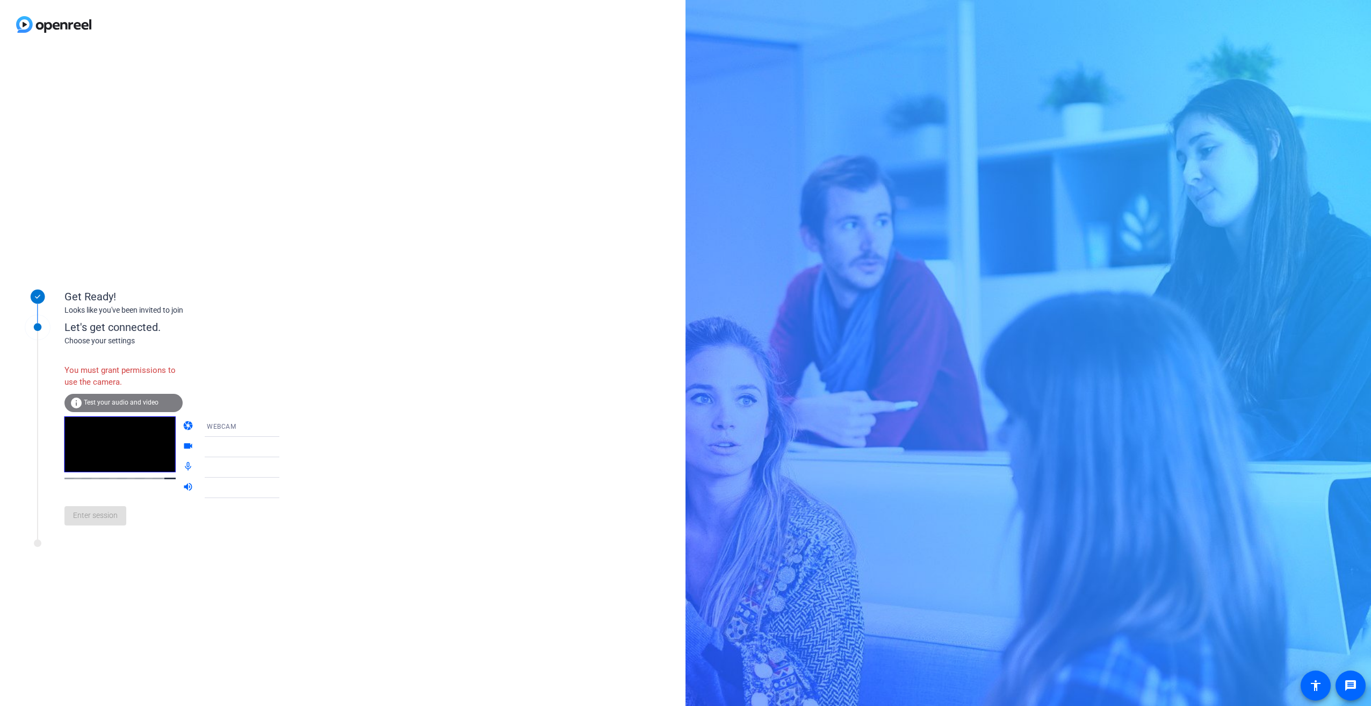 The image size is (1371, 706). Describe the element at coordinates (121, 402) in the screenshot. I see `span: Test your audio and video` at that location.